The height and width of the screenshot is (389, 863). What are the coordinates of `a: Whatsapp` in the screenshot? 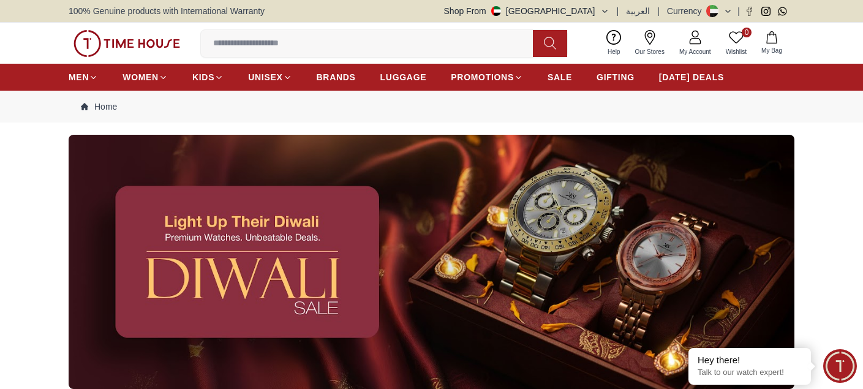 It's located at (782, 11).